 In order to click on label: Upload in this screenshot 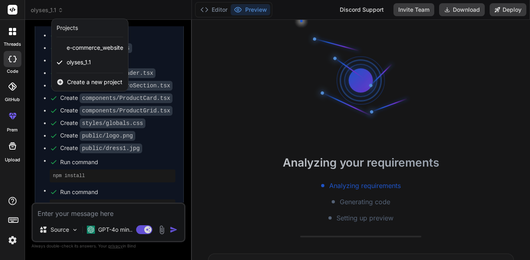, I will do `click(13, 160)`.